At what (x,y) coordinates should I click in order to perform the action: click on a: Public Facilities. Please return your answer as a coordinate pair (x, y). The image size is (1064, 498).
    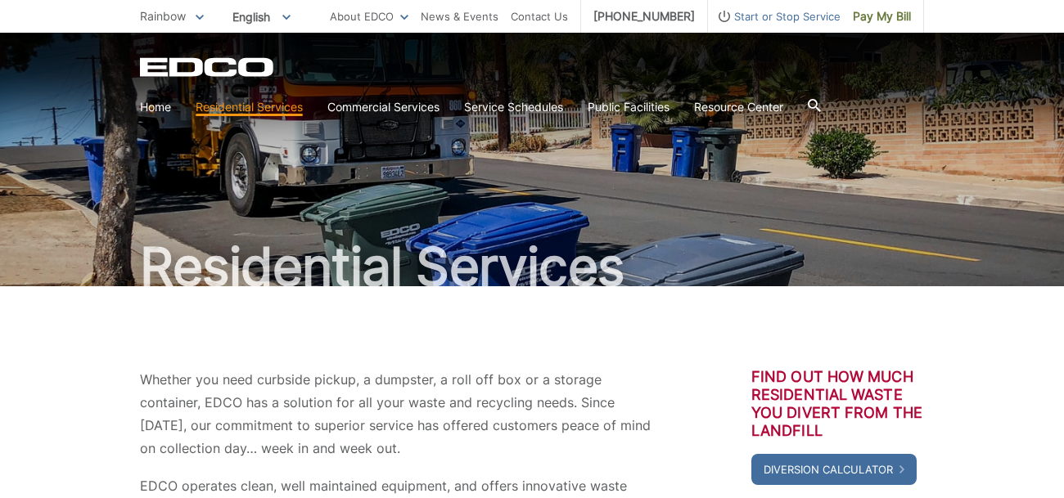
    Looking at the image, I should click on (628, 107).